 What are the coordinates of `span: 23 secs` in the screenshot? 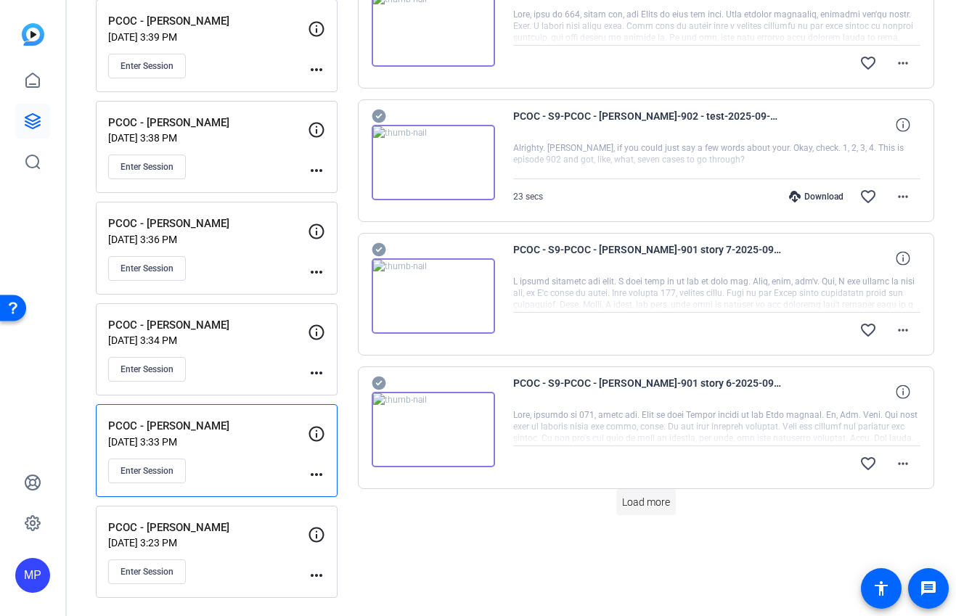 It's located at (527, 197).